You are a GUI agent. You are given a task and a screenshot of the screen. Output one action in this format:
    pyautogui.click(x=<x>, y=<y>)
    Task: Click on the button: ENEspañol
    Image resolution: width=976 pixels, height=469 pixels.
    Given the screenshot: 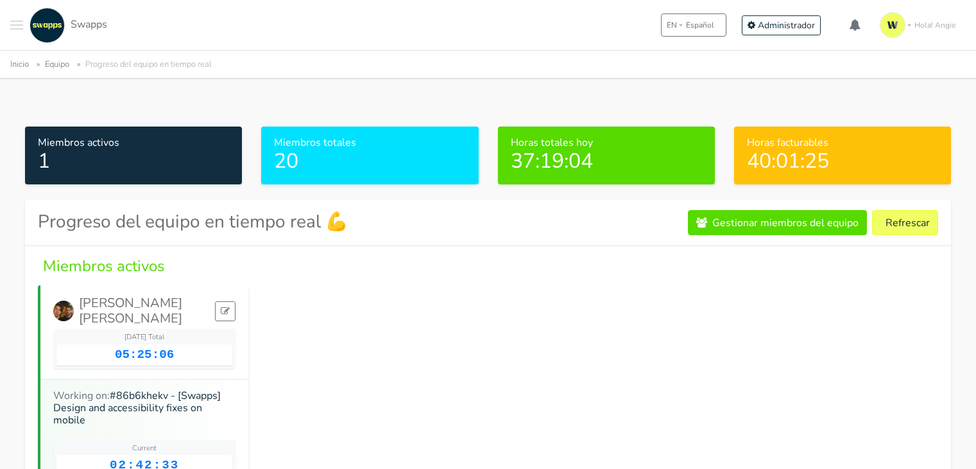 What is the action you would take?
    pyautogui.click(x=694, y=25)
    